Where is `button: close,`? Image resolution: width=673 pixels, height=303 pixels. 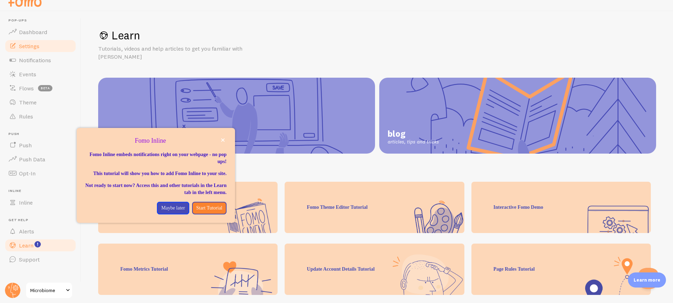
button: close, is located at coordinates (223, 140).